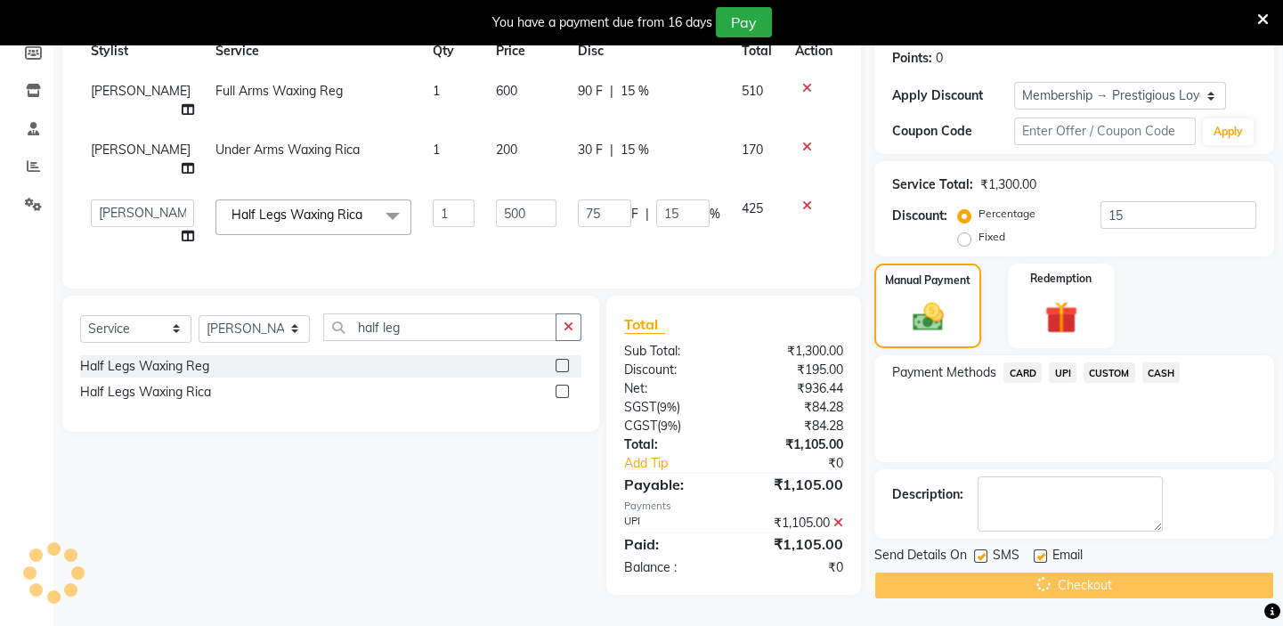  I want to click on span: 170, so click(752, 150).